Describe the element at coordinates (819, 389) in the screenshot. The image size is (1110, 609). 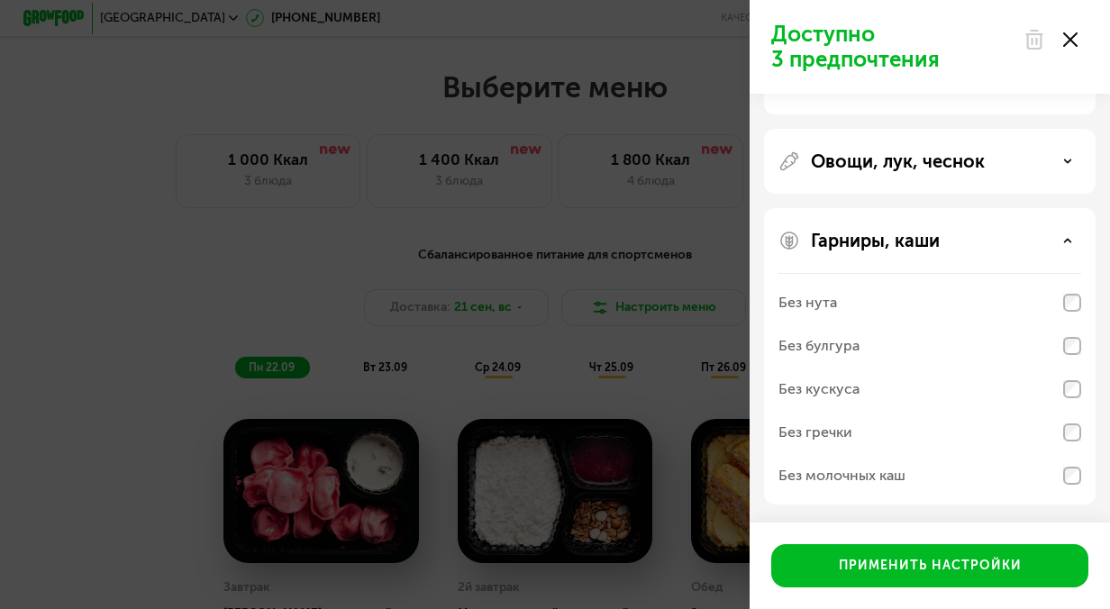
I see `div: Без кускуса` at that location.